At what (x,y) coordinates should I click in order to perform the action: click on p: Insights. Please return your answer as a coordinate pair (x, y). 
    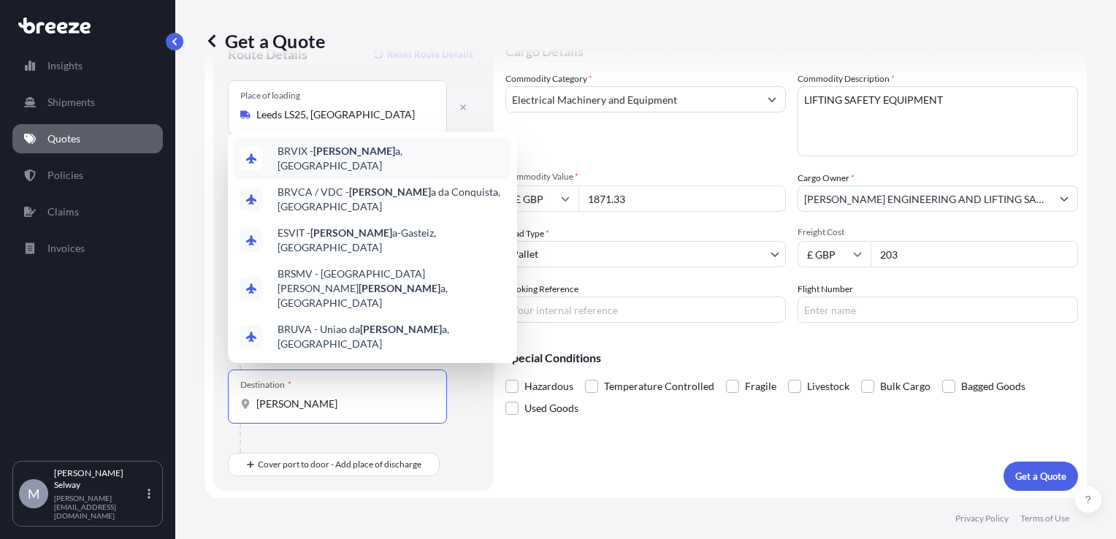
    Looking at the image, I should click on (65, 66).